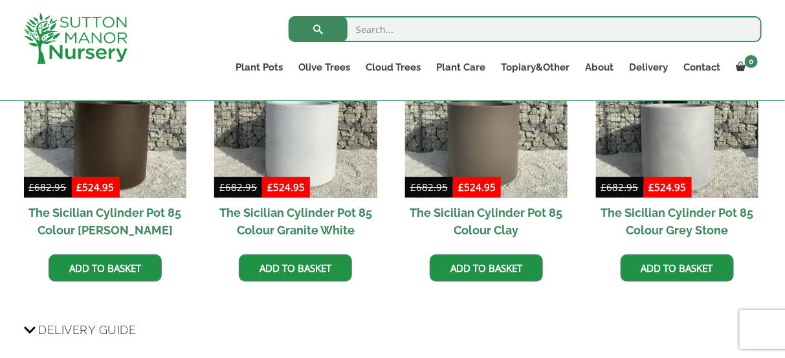 The width and height of the screenshot is (785, 358). What do you see at coordinates (295, 268) in the screenshot?
I see `a: Add to basket: “The Sicilian Cylinder Pot 85 Colour Granite White”` at bounding box center [295, 268].